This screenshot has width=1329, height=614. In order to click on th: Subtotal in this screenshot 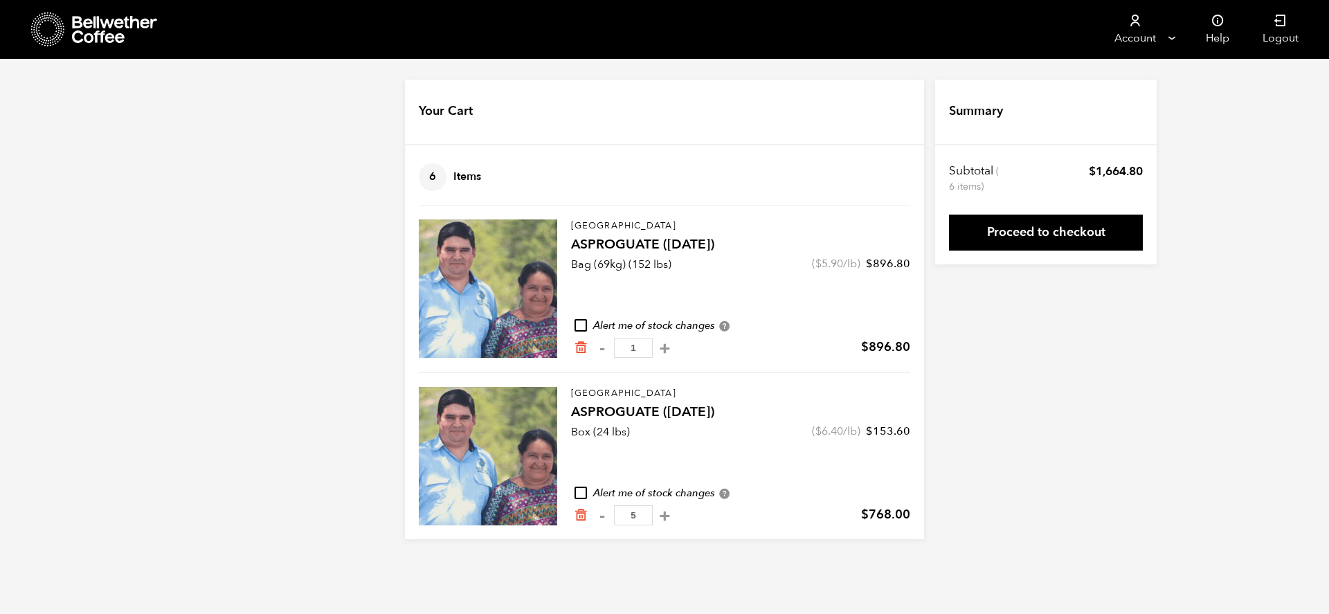, I will do `click(974, 179)`.